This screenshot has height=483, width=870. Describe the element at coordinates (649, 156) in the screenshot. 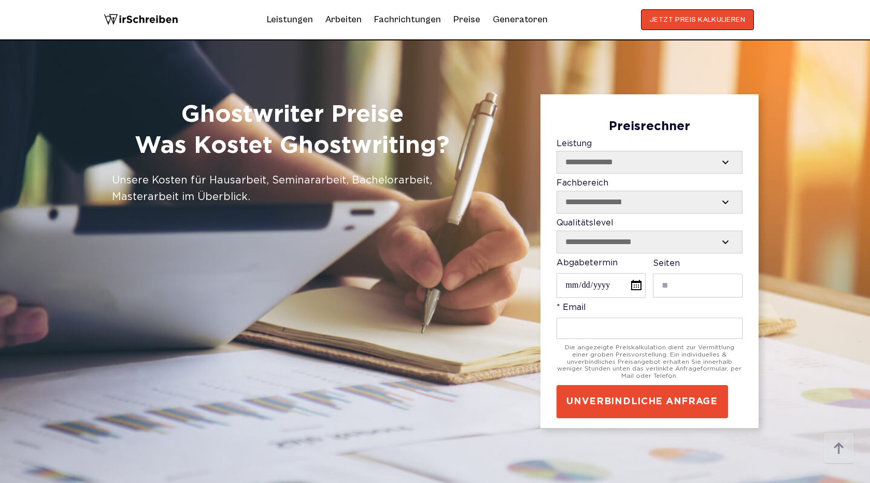

I see `label: Leistung` at that location.